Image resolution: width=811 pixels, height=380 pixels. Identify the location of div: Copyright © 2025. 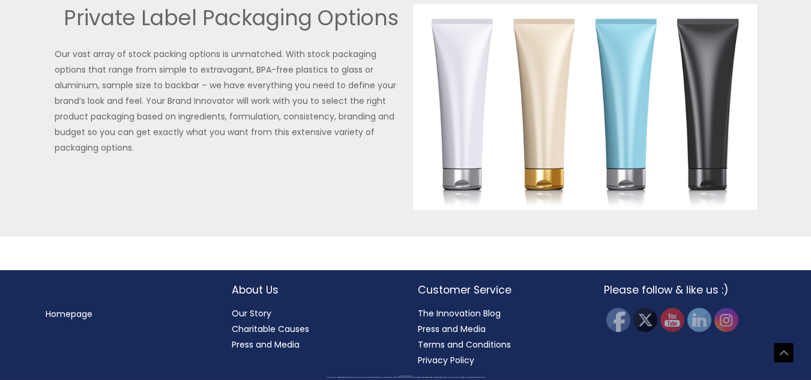
(405, 376).